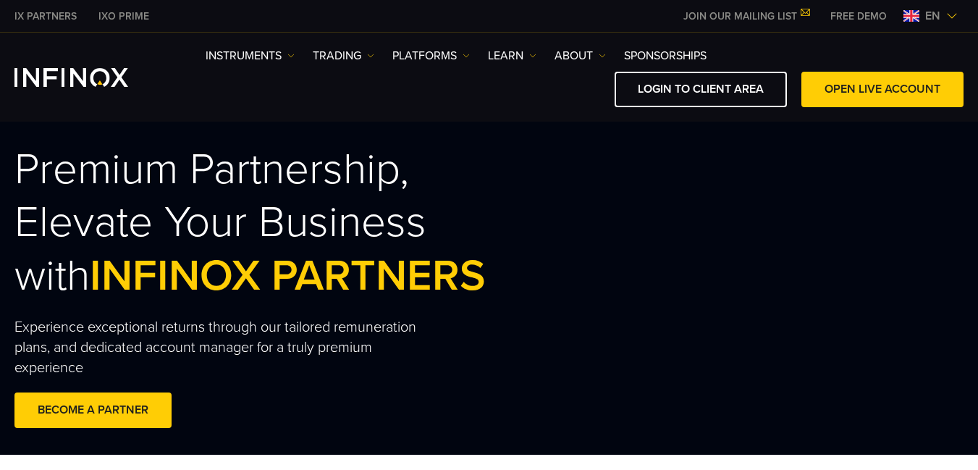 Image resolution: width=978 pixels, height=470 pixels. I want to click on a: INFINOX MENU, so click(858, 16).